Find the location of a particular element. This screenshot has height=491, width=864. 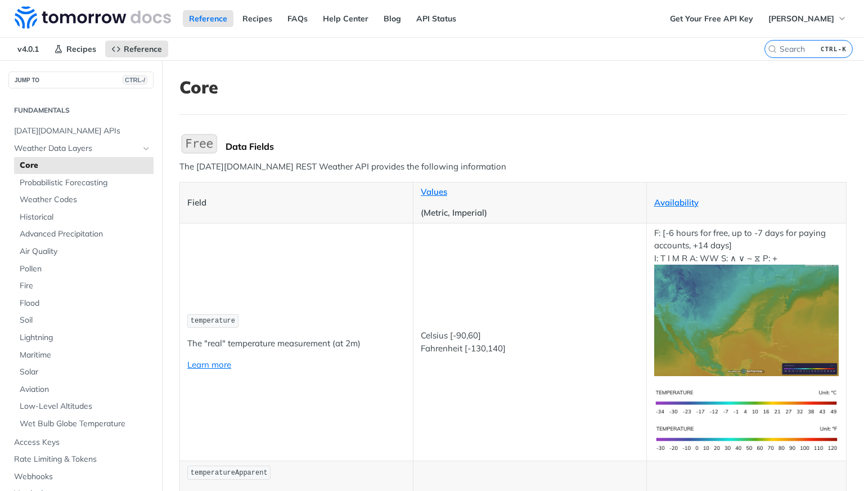

a: Fire is located at coordinates (84, 286).